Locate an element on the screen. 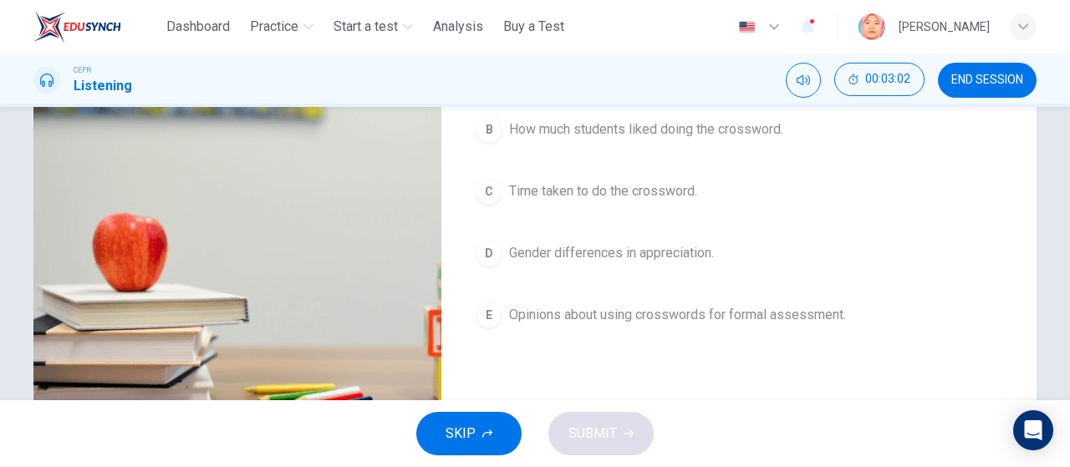 Image resolution: width=1070 pixels, height=467 pixels. img: en is located at coordinates (747, 27).